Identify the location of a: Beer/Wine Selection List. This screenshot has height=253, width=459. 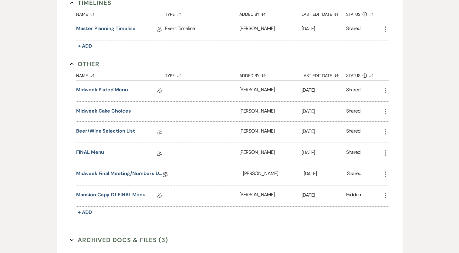
(106, 132).